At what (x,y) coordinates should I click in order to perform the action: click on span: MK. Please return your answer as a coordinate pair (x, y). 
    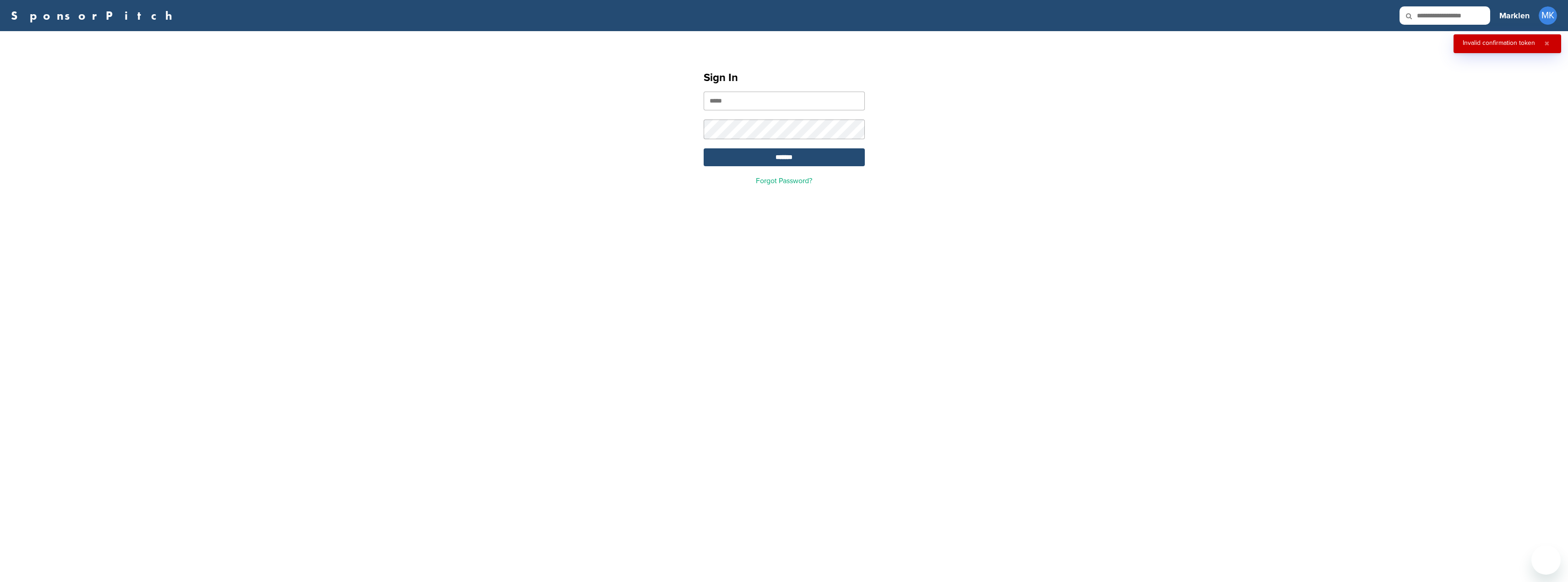
    Looking at the image, I should click on (1548, 16).